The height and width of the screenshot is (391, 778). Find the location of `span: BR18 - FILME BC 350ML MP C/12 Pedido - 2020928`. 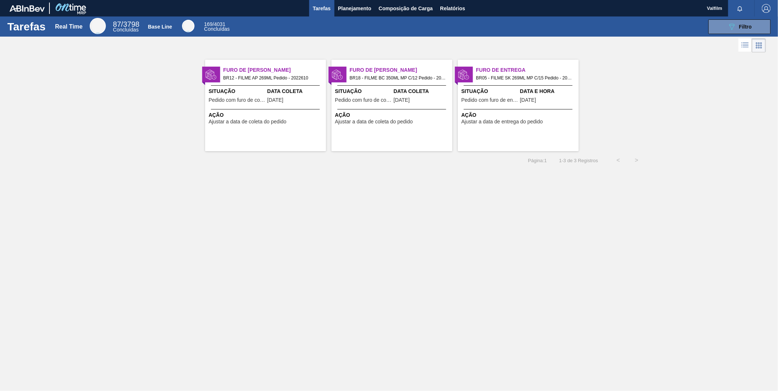

span: BR18 - FILME BC 350ML MP C/12 Pedido - 2020928 is located at coordinates (398, 78).